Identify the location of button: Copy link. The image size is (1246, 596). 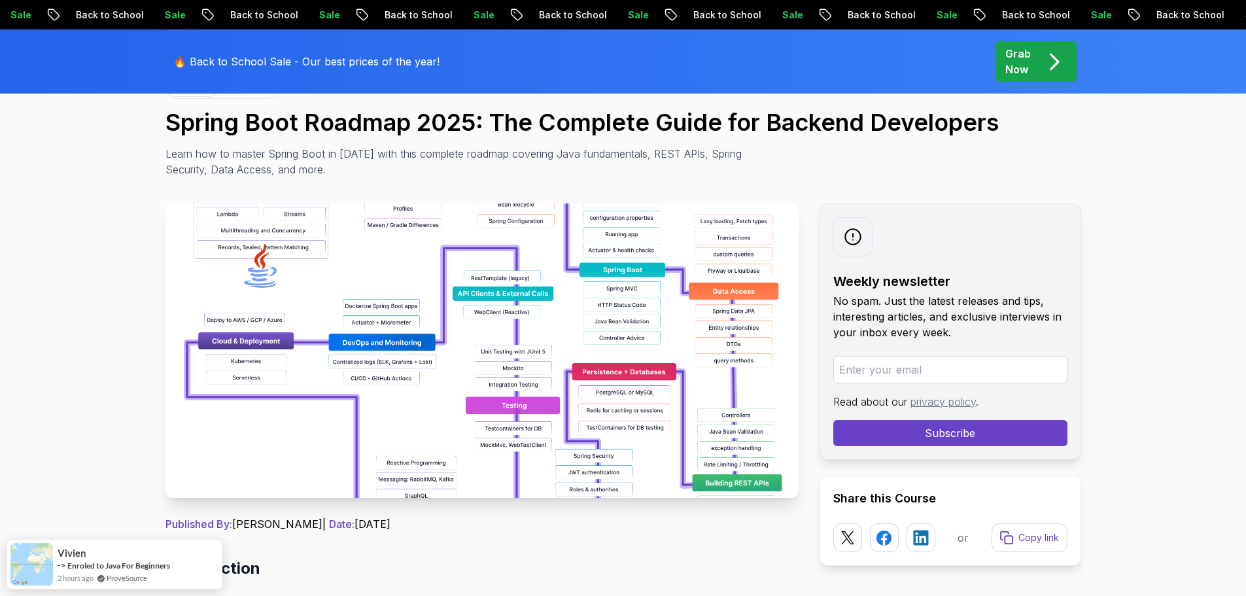
(1029, 538).